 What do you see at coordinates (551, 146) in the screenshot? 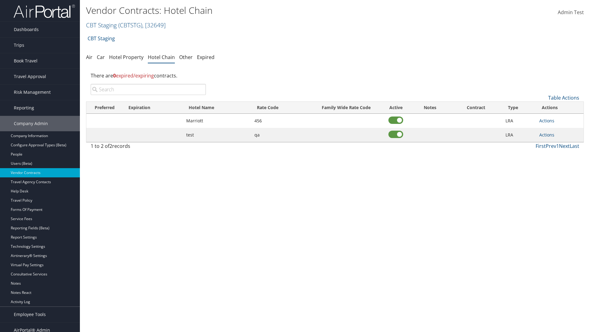
I see `a: Prev` at bounding box center [551, 146].